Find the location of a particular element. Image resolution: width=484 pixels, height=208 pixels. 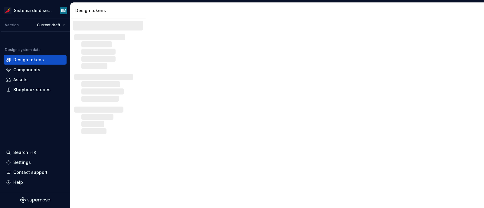

div: Components is located at coordinates (27, 70).